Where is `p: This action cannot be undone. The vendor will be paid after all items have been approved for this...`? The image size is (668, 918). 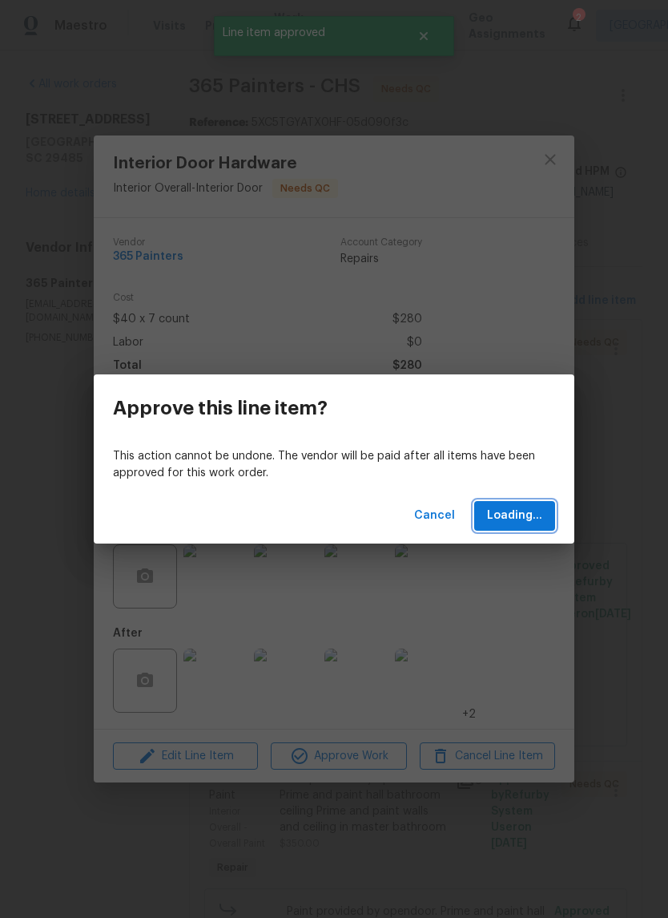
p: This action cannot be undone. The vendor will be paid after all items have been approved for this... is located at coordinates (334, 465).